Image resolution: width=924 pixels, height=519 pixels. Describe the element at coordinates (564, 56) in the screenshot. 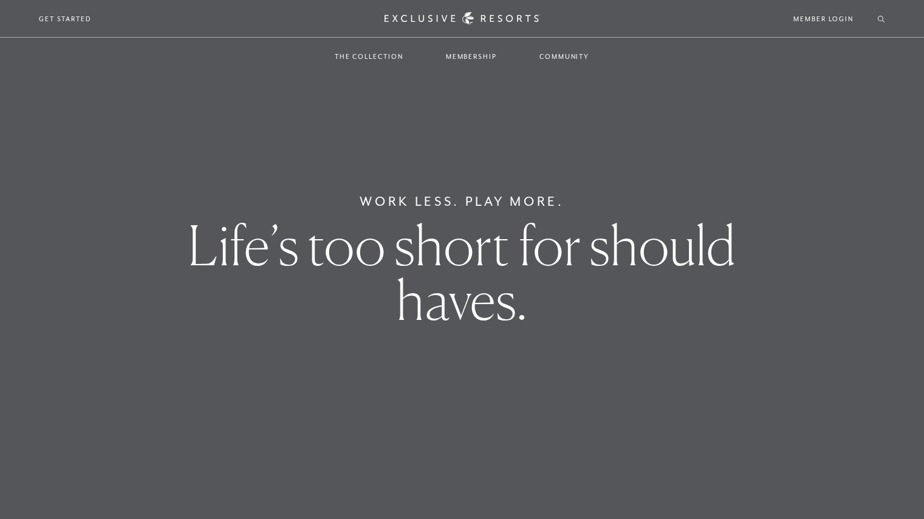

I see `a: Community` at that location.